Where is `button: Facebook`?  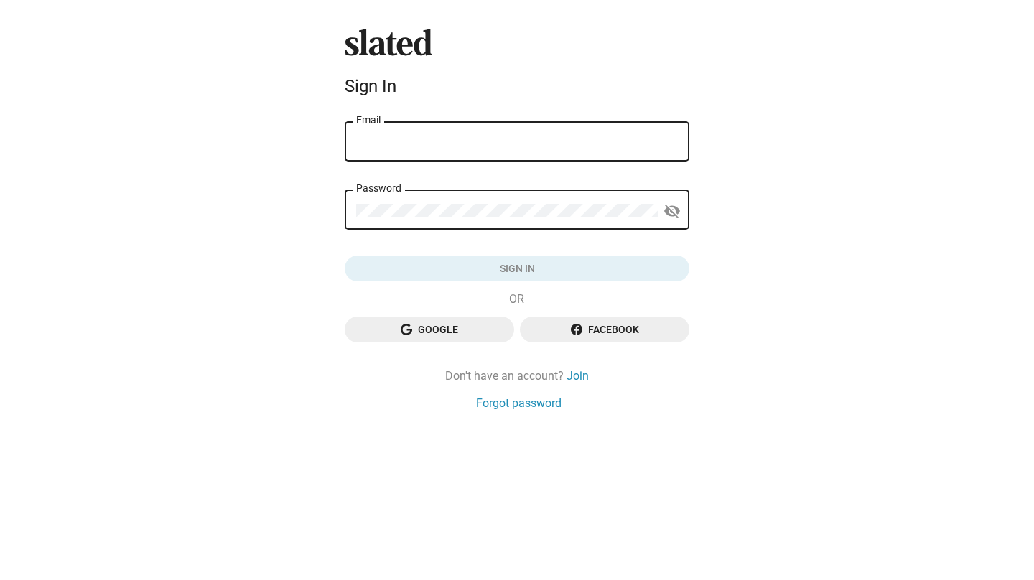
button: Facebook is located at coordinates (605, 330).